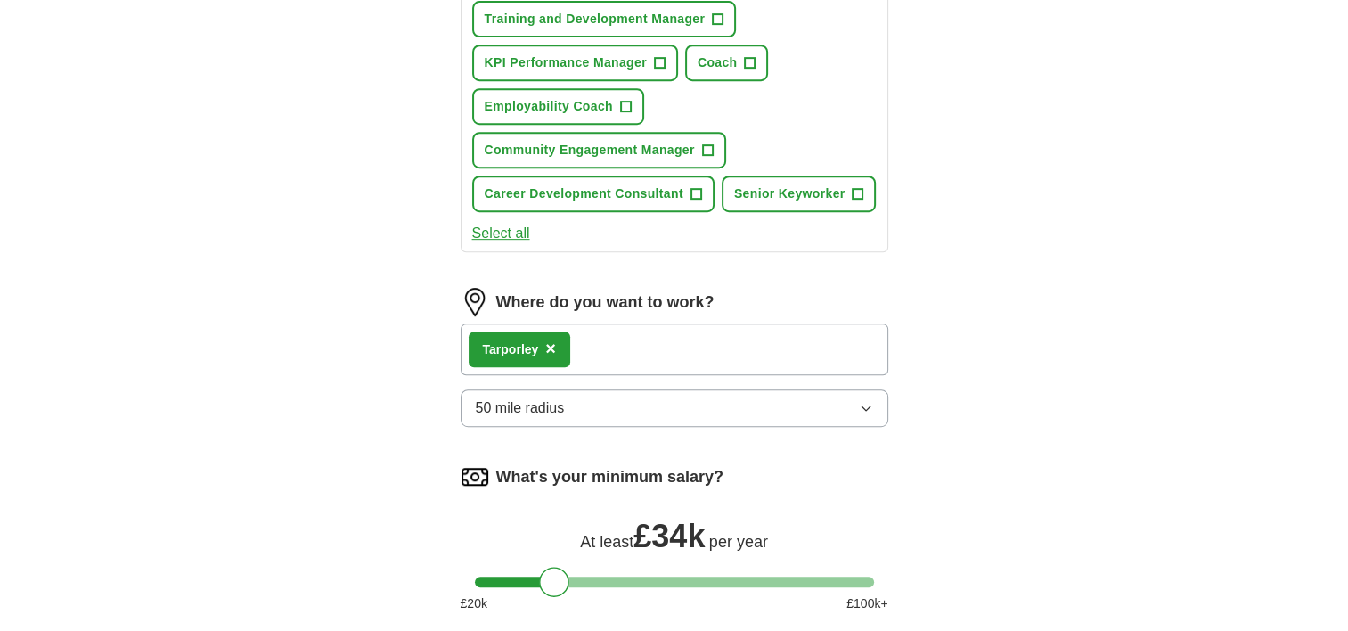 The image size is (1348, 631). What do you see at coordinates (549, 106) in the screenshot?
I see `span: Employability Coach` at bounding box center [549, 106].